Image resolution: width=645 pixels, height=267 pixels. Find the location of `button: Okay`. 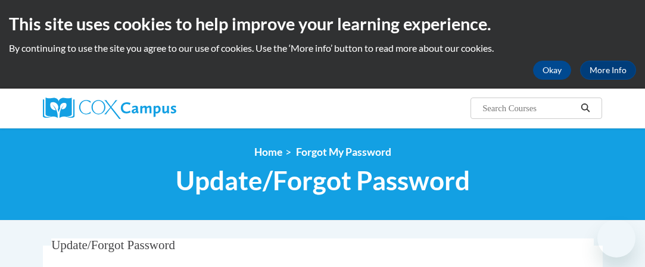

button: Okay is located at coordinates (552, 70).